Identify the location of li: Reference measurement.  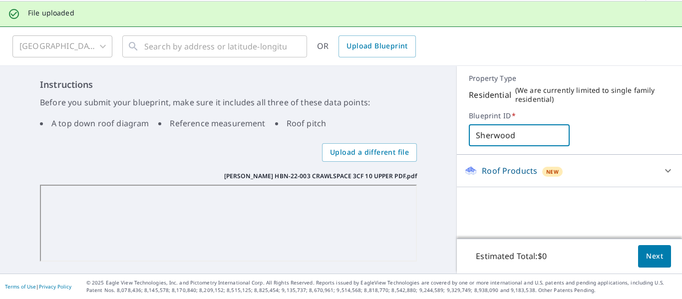
(212, 123).